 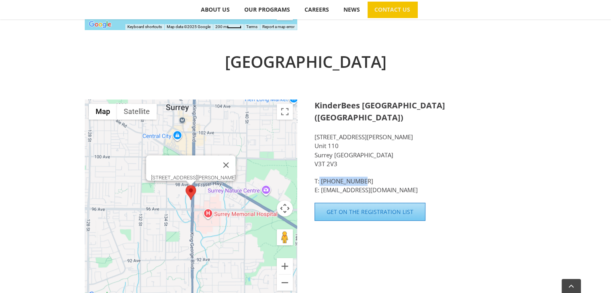 I want to click on a: CAREERS, so click(x=317, y=10).